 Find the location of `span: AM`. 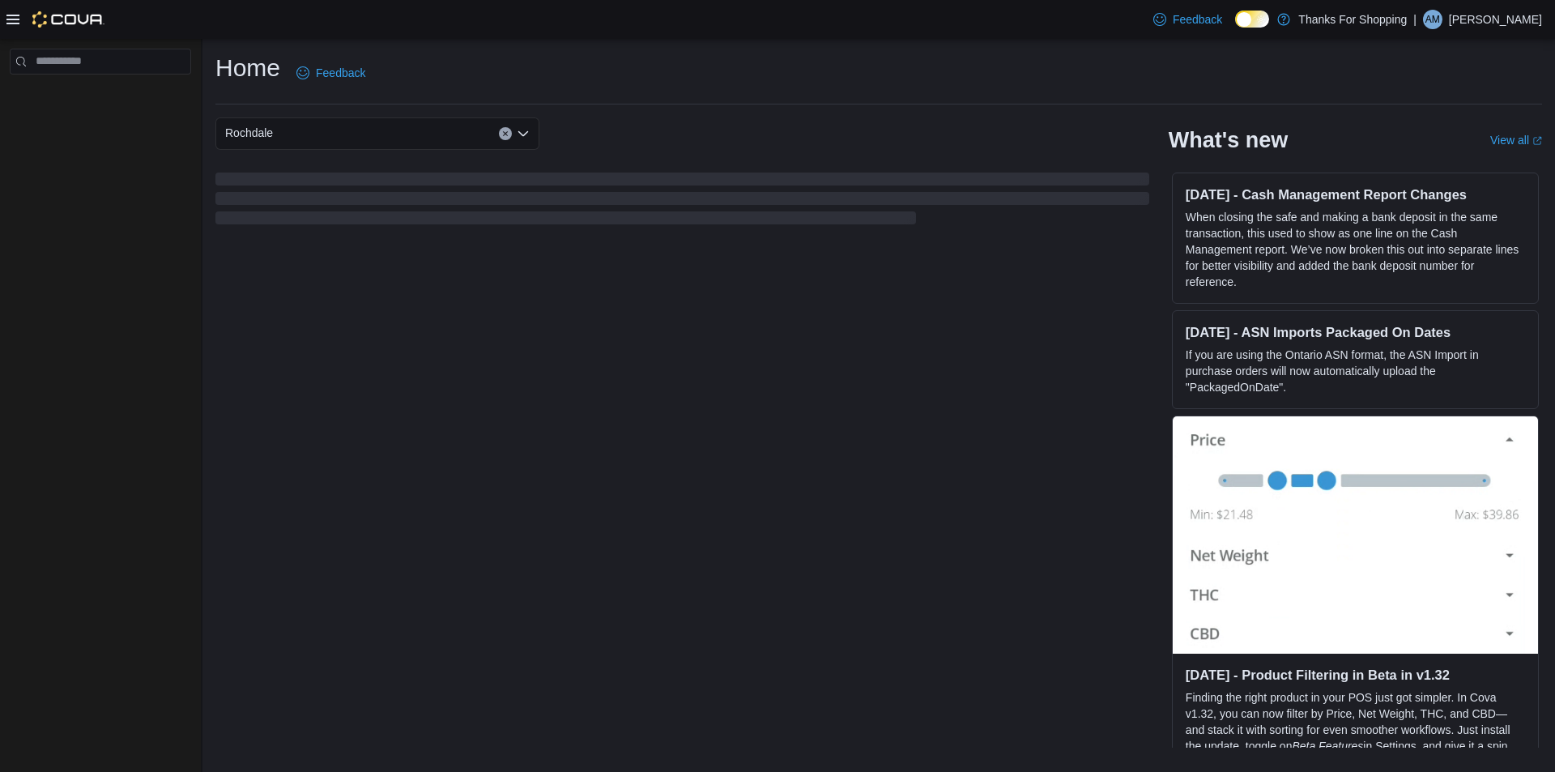

span: AM is located at coordinates (1432, 19).